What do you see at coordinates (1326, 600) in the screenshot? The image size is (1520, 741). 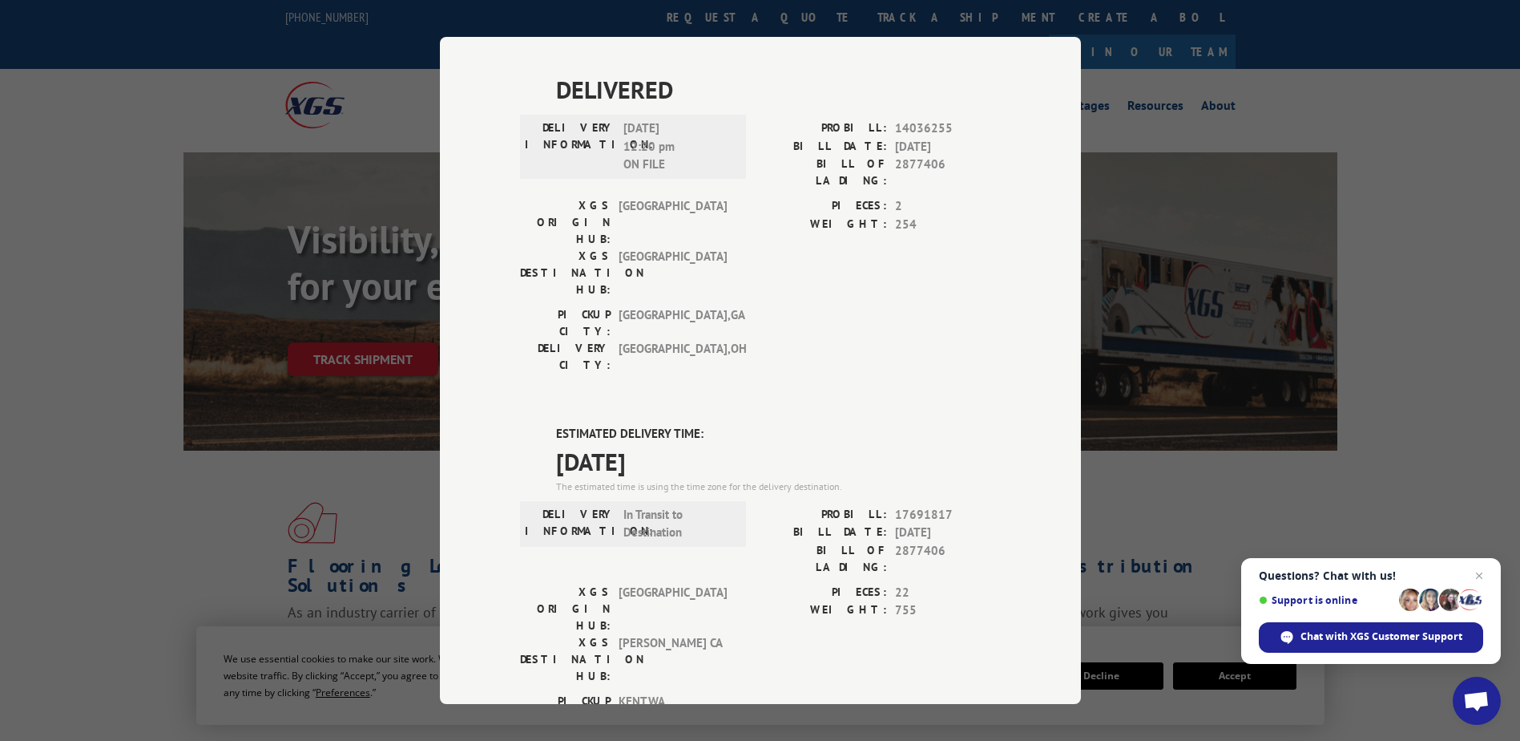 I see `span: Support is online` at bounding box center [1326, 600].